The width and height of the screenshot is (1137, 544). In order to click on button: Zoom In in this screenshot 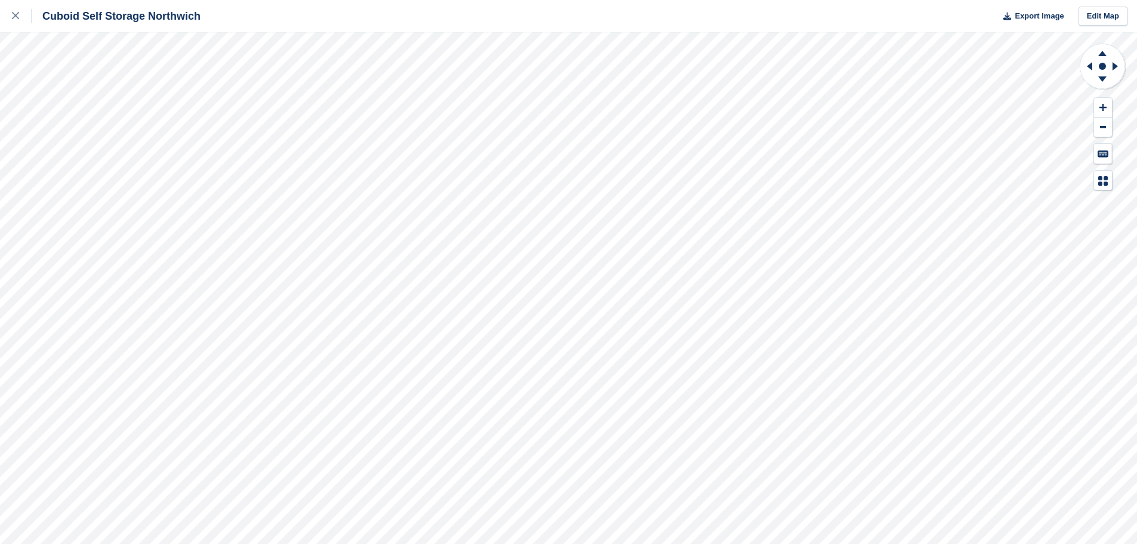, I will do `click(1103, 107)`.